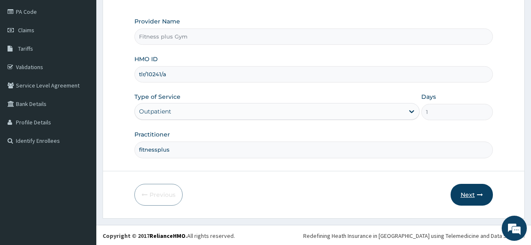 The image size is (531, 245). Describe the element at coordinates (145, 236) in the screenshot. I see `strong: Copyright © 2017 .` at that location.